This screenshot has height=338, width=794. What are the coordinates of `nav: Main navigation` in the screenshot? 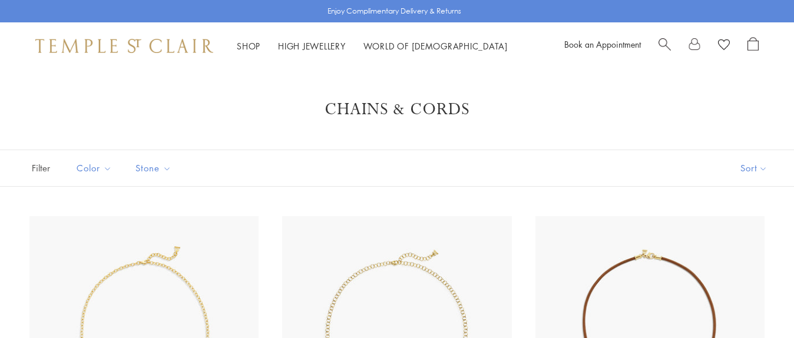 It's located at (372, 46).